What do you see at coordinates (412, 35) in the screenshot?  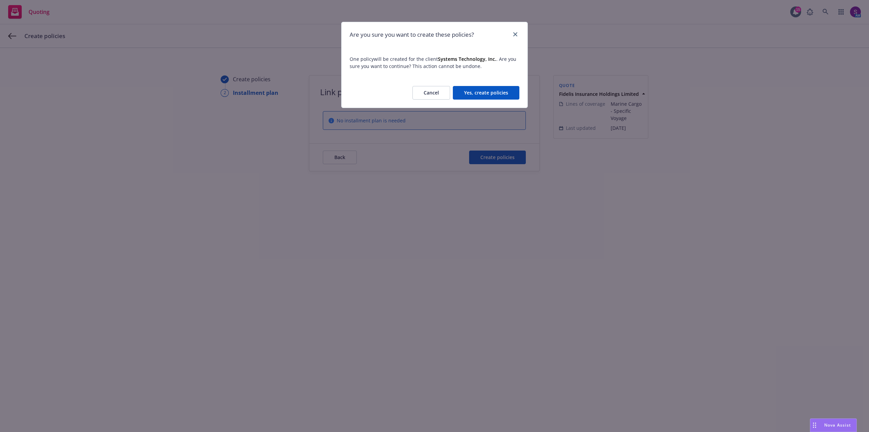 I see `h1: Are you sure you want to create these policies?` at bounding box center [412, 35].